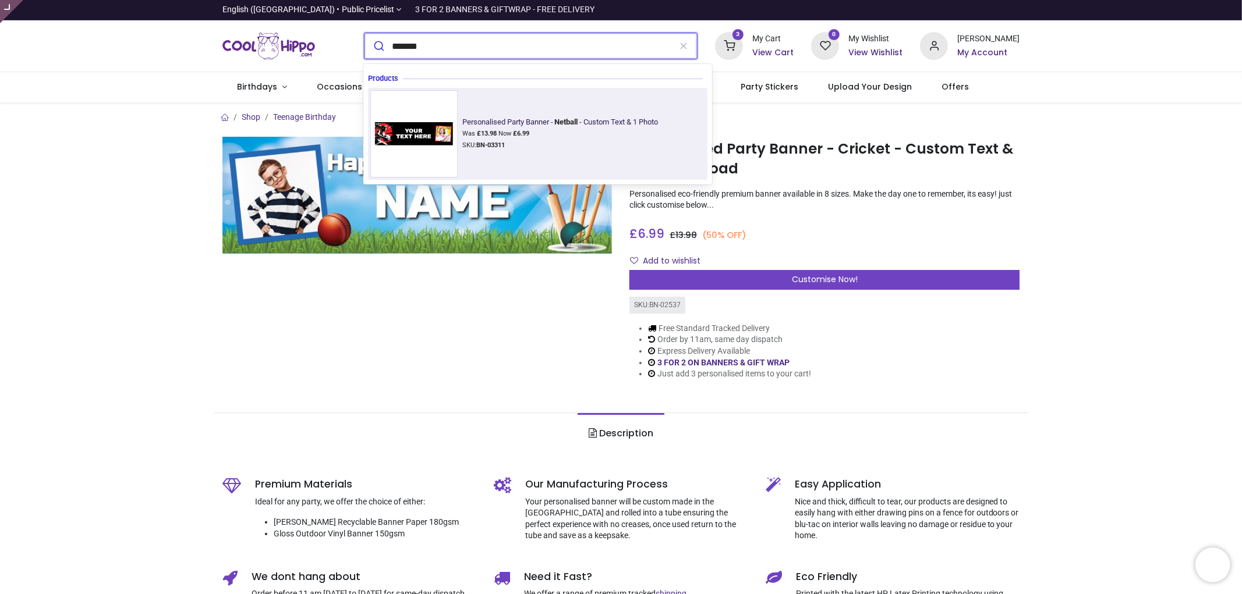 The height and width of the screenshot is (594, 1242). I want to click on a: Shop, so click(251, 117).